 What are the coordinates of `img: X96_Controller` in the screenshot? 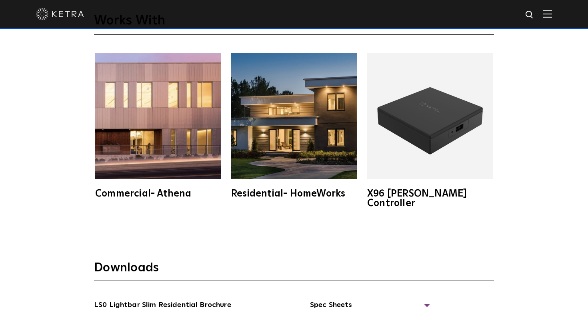 It's located at (430, 116).